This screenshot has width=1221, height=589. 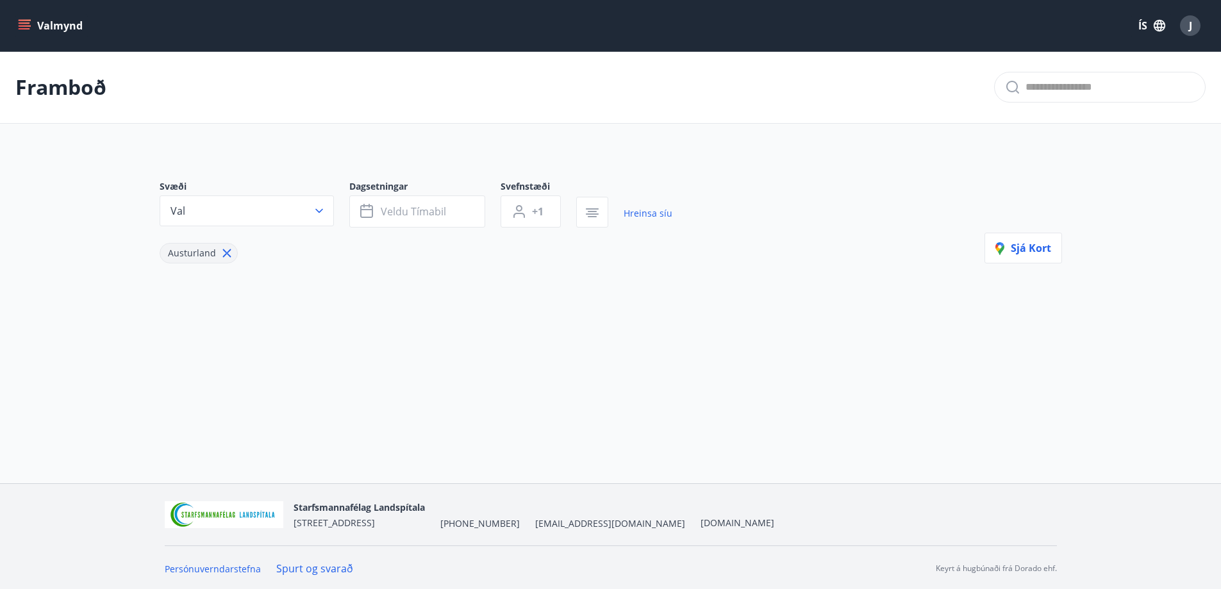 What do you see at coordinates (538, 211) in the screenshot?
I see `span: +1` at bounding box center [538, 211].